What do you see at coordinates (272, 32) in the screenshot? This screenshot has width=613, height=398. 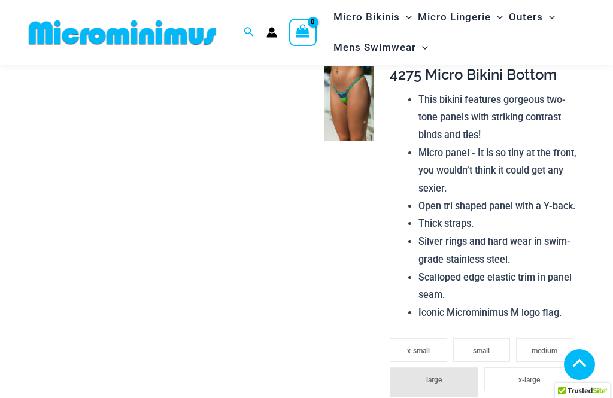 I see `a: Account icon link` at bounding box center [272, 32].